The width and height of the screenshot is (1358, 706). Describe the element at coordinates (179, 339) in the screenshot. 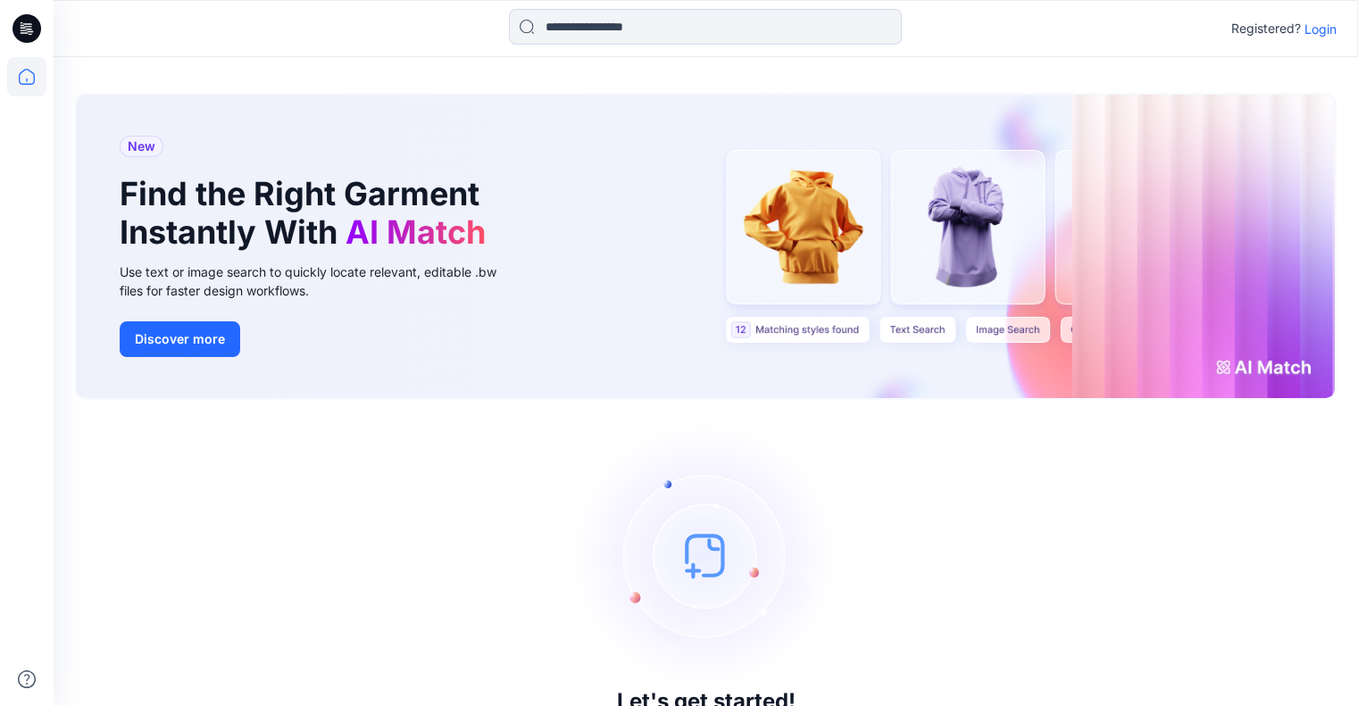

I see `button: Discover more` at that location.